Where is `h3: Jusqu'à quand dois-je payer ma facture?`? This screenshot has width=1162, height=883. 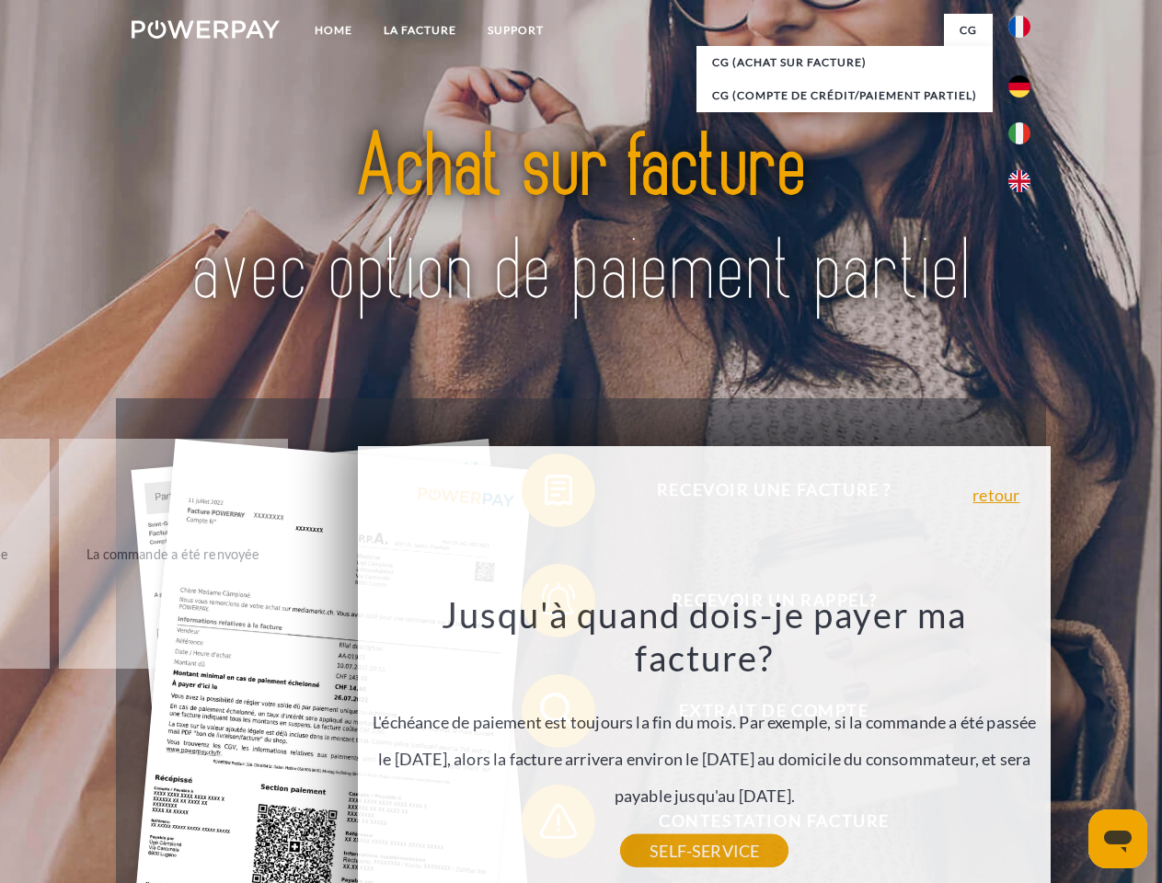
h3: Jusqu'à quand dois-je payer ma facture? is located at coordinates (705, 637).